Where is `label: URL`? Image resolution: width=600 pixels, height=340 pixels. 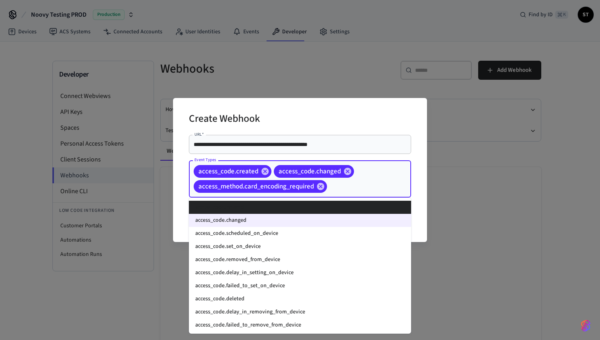 label: URL is located at coordinates (199, 134).